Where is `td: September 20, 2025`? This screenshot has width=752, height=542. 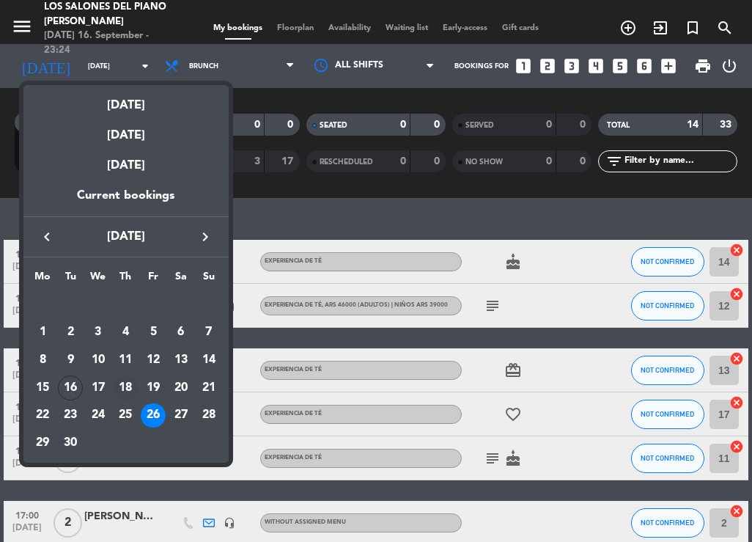 td: September 20, 2025 is located at coordinates (181, 388).